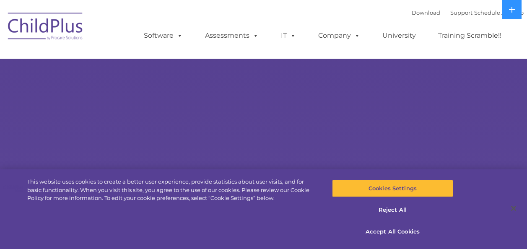 The height and width of the screenshot is (249, 527). I want to click on a: Training Scramble!!, so click(469, 36).